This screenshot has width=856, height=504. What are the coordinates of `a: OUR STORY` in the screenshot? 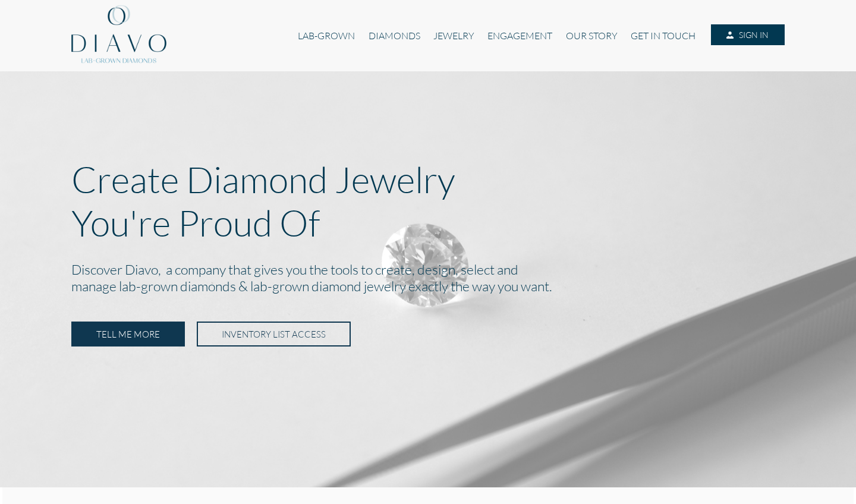 It's located at (591, 36).